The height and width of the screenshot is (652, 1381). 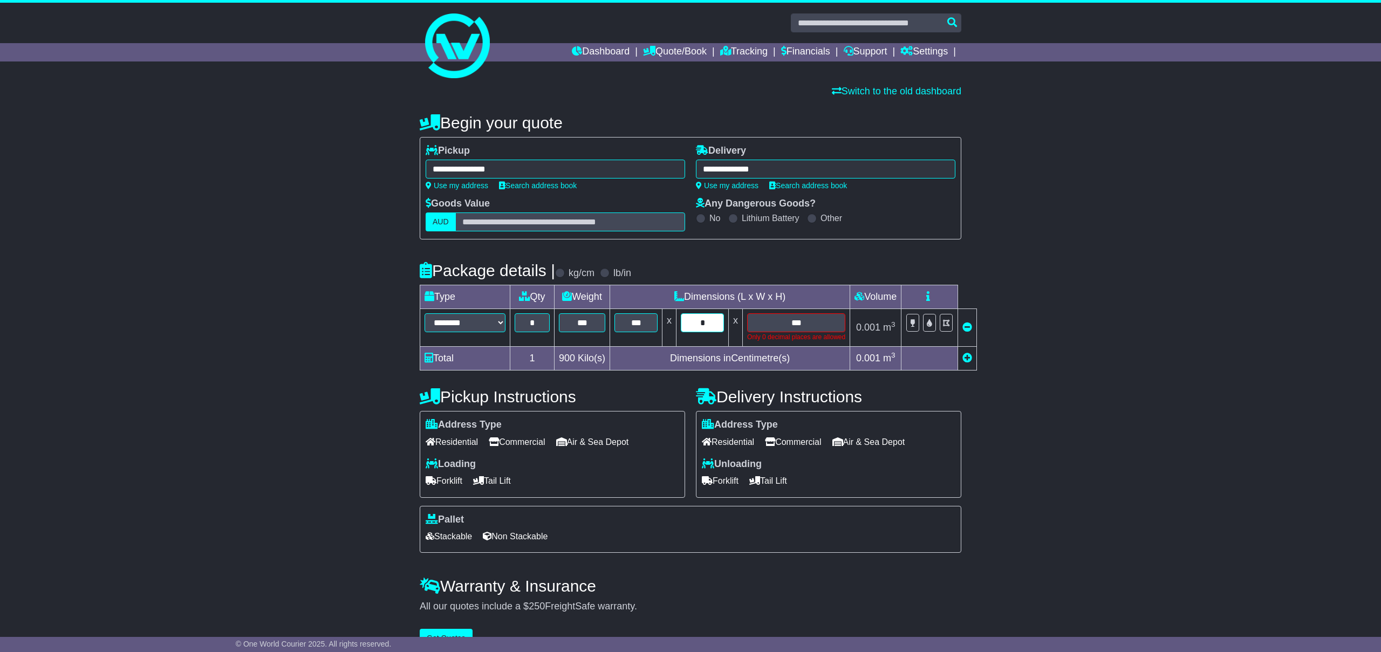 I want to click on td: Qty, so click(x=532, y=297).